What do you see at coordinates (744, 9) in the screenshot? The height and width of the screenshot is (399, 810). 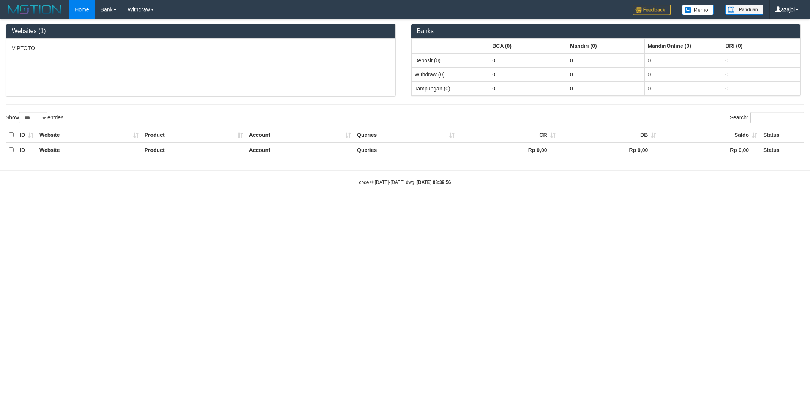 I see `img: panduan.png` at bounding box center [744, 9].